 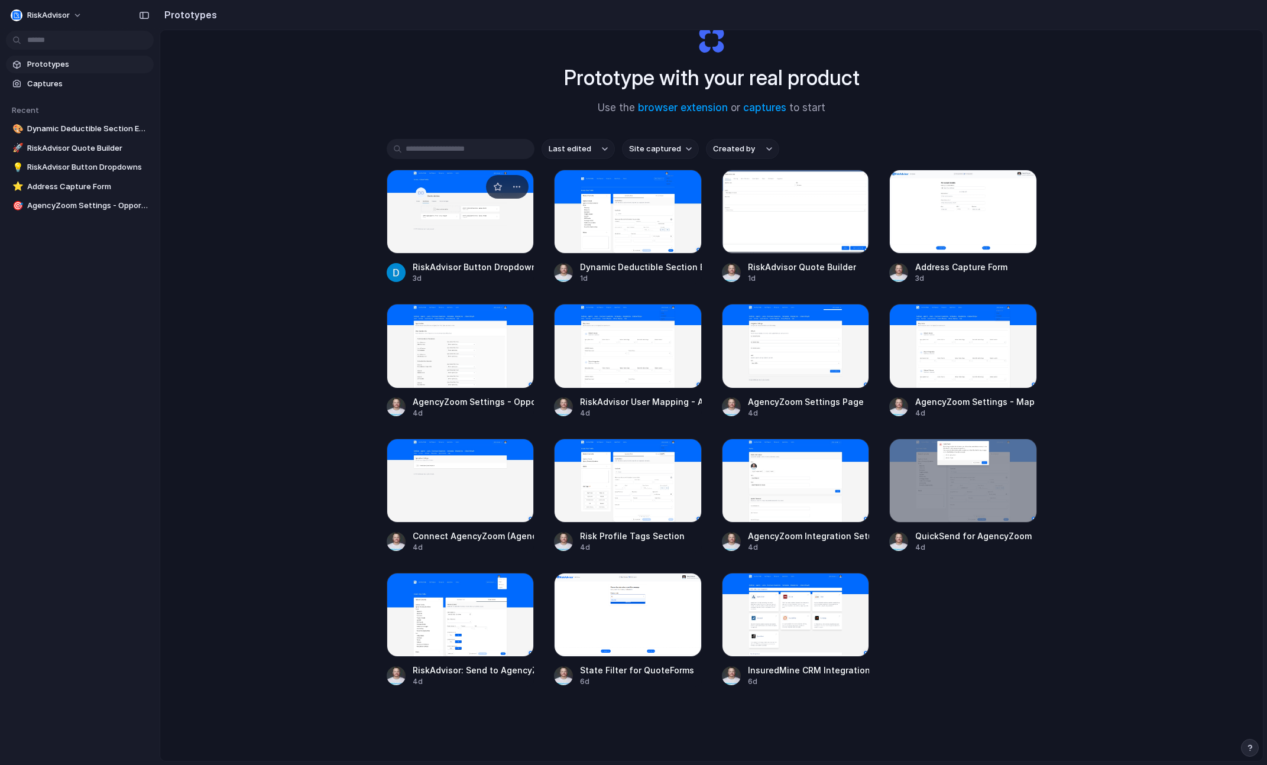 I want to click on span: Address Capture Form, so click(x=88, y=187).